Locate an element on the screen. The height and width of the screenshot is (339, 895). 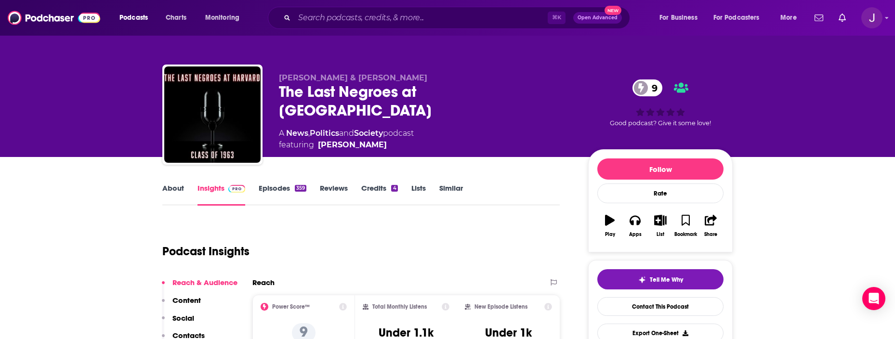
a: Similar is located at coordinates (451, 195).